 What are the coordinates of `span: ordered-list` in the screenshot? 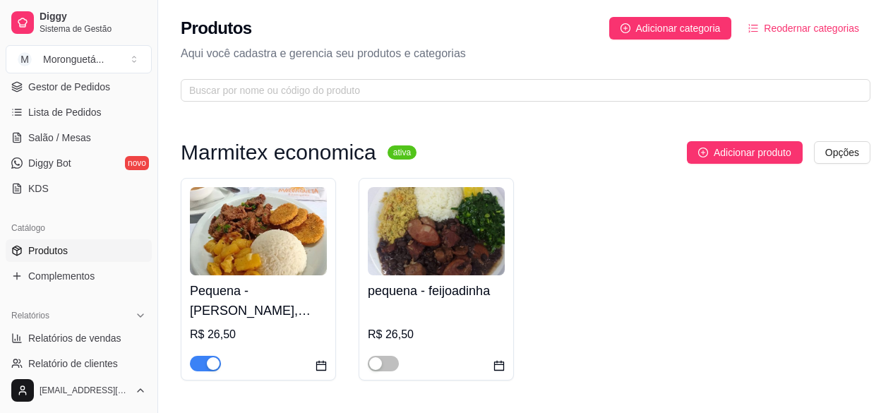 It's located at (753, 28).